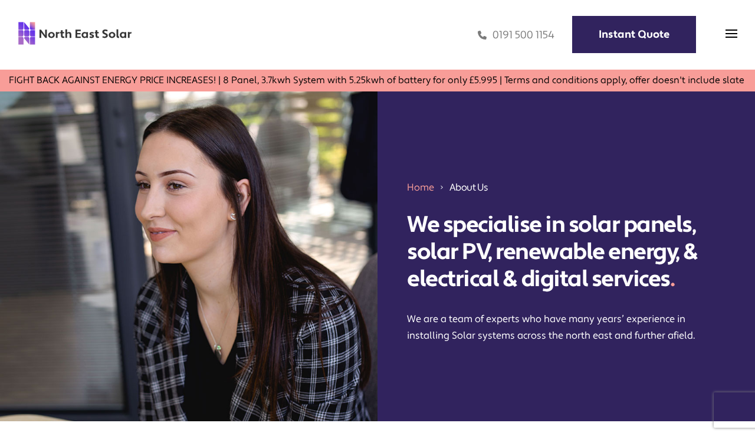 This screenshot has width=755, height=436. What do you see at coordinates (442, 187) in the screenshot?
I see `img: 211688_forward_arrow_icon.svg` at bounding box center [442, 187].